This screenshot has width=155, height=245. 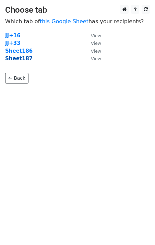 What do you see at coordinates (13, 43) in the screenshot?
I see `strong: JJ+33` at bounding box center [13, 43].